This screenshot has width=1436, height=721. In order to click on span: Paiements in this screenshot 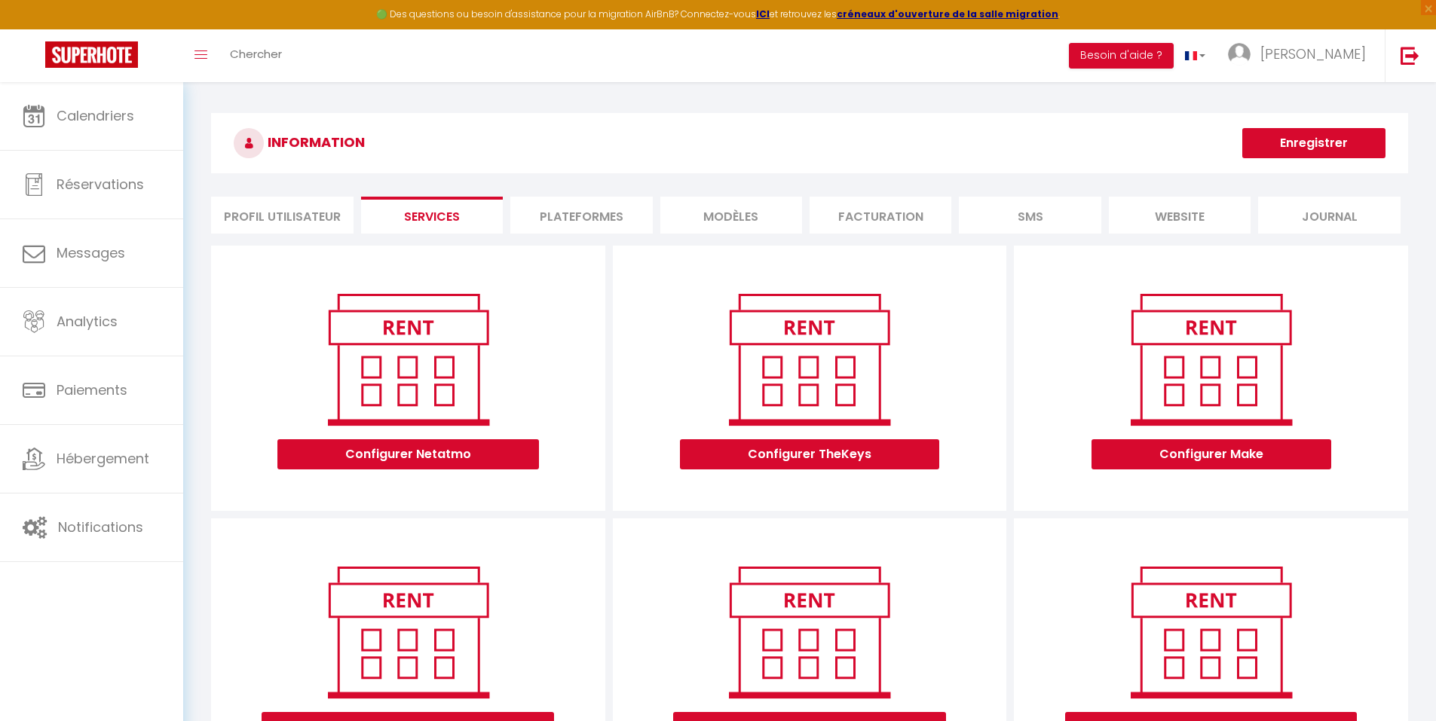, I will do `click(92, 390)`.